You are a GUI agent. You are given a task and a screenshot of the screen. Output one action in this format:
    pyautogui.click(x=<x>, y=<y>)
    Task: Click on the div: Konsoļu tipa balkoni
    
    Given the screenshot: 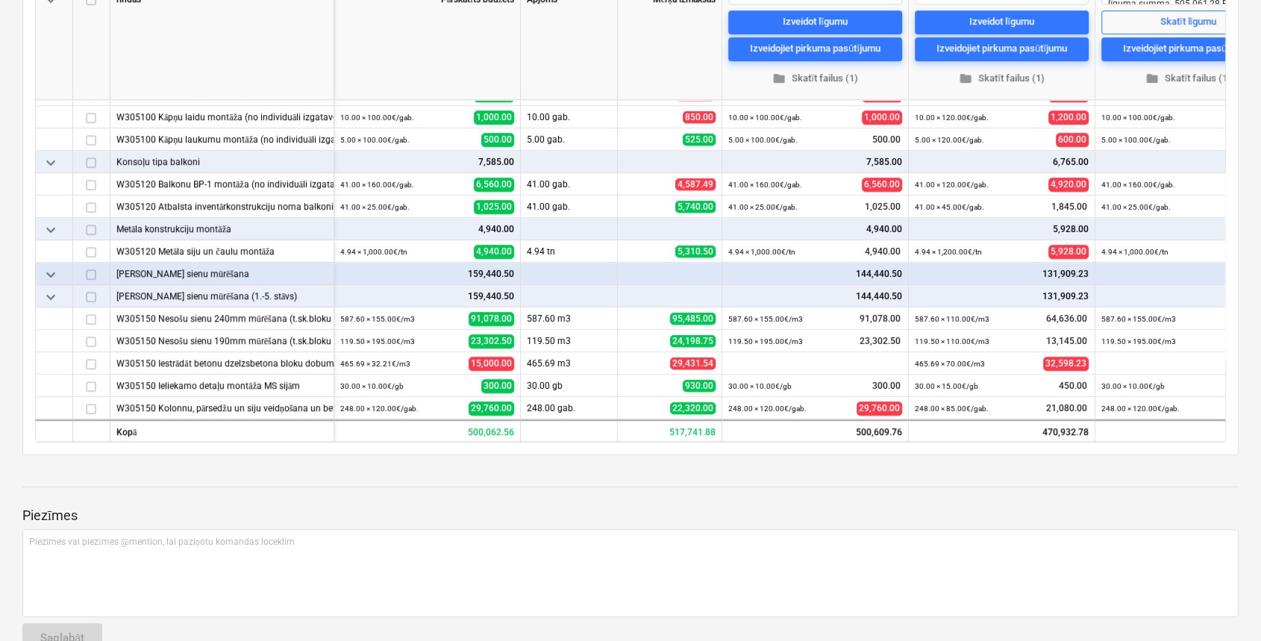 What is the action you would take?
    pyautogui.click(x=222, y=161)
    